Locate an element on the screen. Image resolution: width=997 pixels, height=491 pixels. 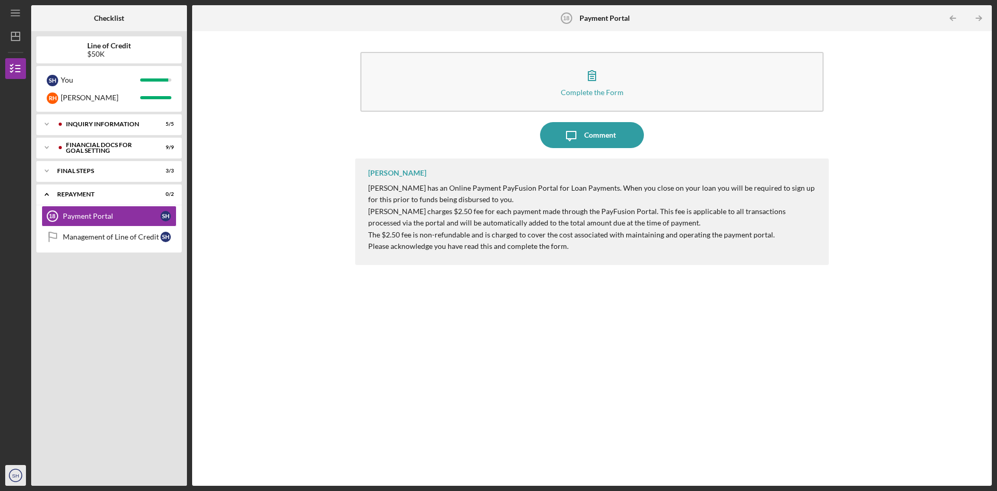
b: Payment Portal is located at coordinates (605, 18).